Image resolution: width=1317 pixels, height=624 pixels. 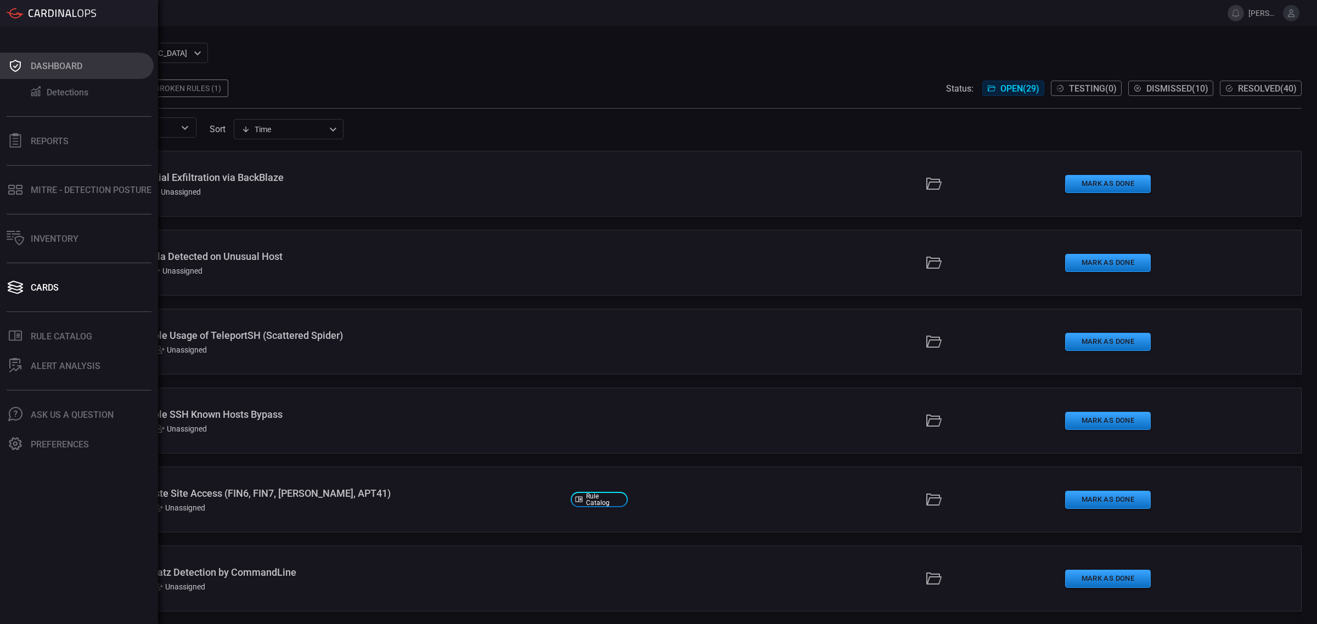 What do you see at coordinates (72, 415) in the screenshot?
I see `div: Ask Us A Question` at bounding box center [72, 415].